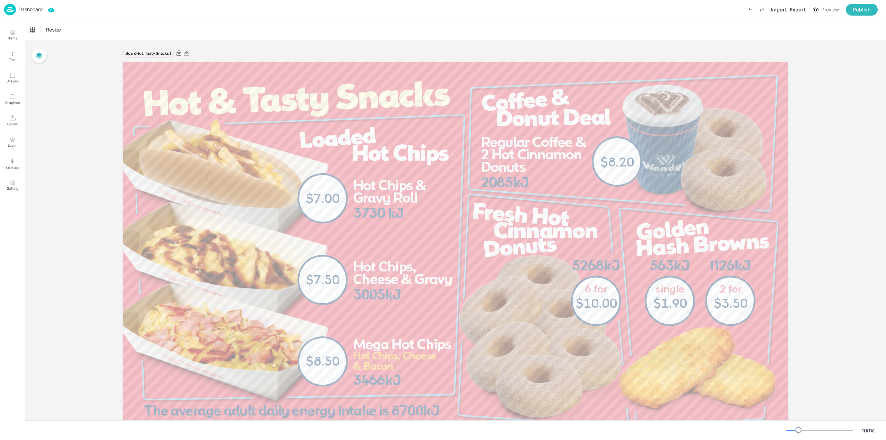 This screenshot has height=440, width=886. What do you see at coordinates (596, 289) in the screenshot?
I see `span: 6 for` at bounding box center [596, 289].